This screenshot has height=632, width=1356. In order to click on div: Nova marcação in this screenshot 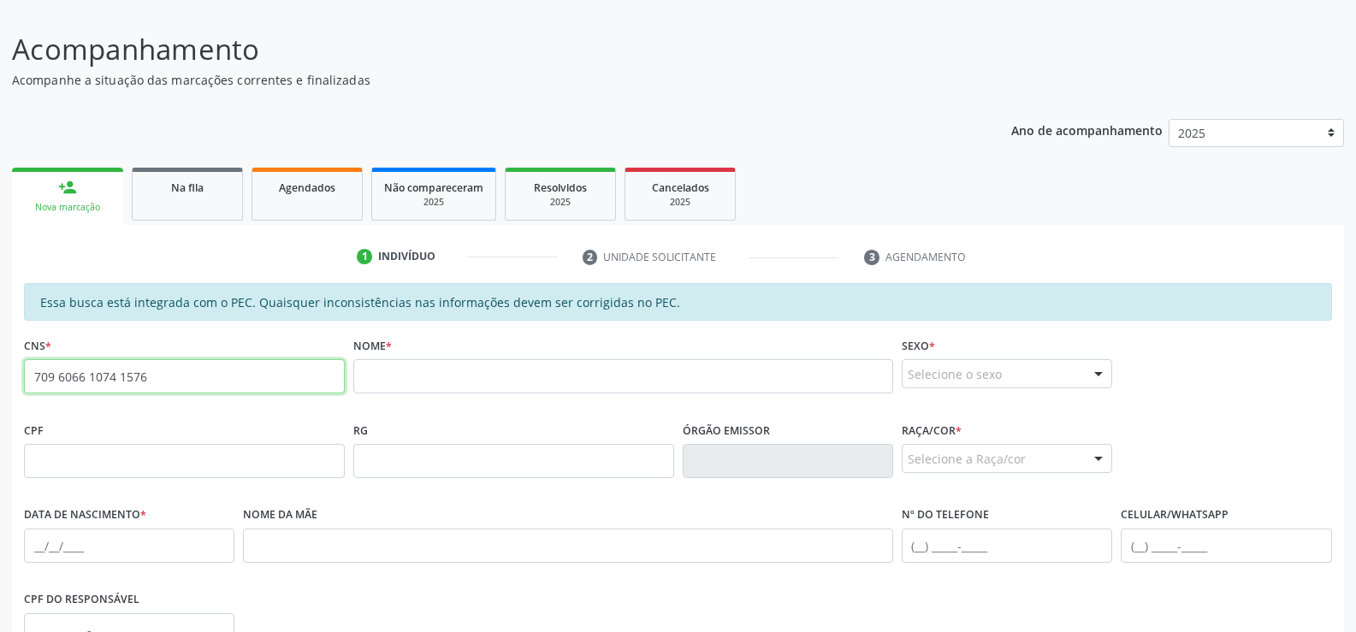, I will do `click(68, 207)`.